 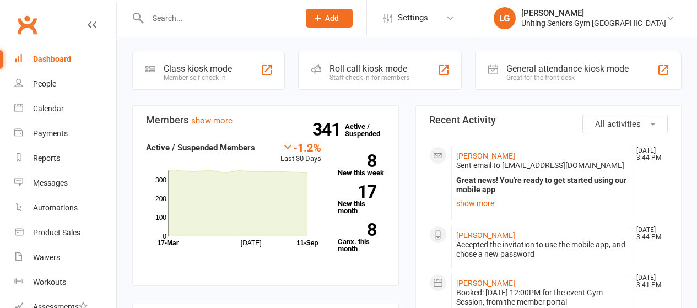 What do you see at coordinates (361, 237) in the screenshot?
I see `a: 8Canx. this month` at bounding box center [361, 237].